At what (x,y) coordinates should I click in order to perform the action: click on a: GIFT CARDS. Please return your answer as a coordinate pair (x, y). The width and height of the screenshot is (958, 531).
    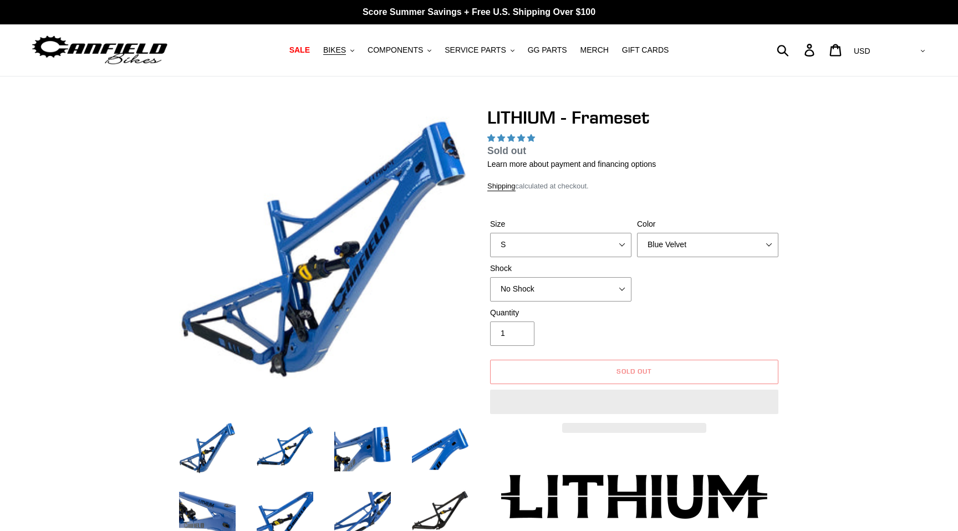
    Looking at the image, I should click on (645, 50).